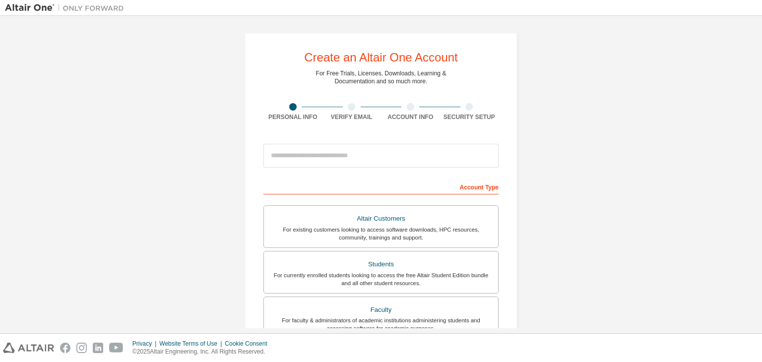  I want to click on div: Personal Info, so click(293, 117).